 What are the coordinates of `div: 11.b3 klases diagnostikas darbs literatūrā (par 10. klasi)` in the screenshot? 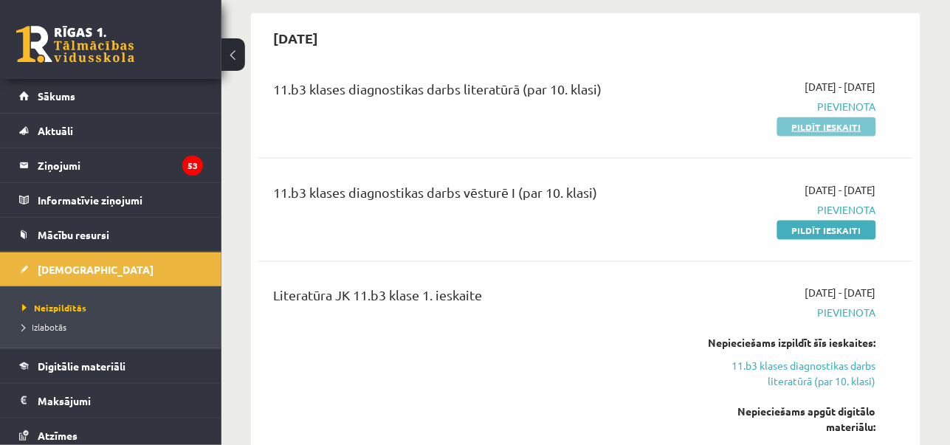 It's located at (470, 92).